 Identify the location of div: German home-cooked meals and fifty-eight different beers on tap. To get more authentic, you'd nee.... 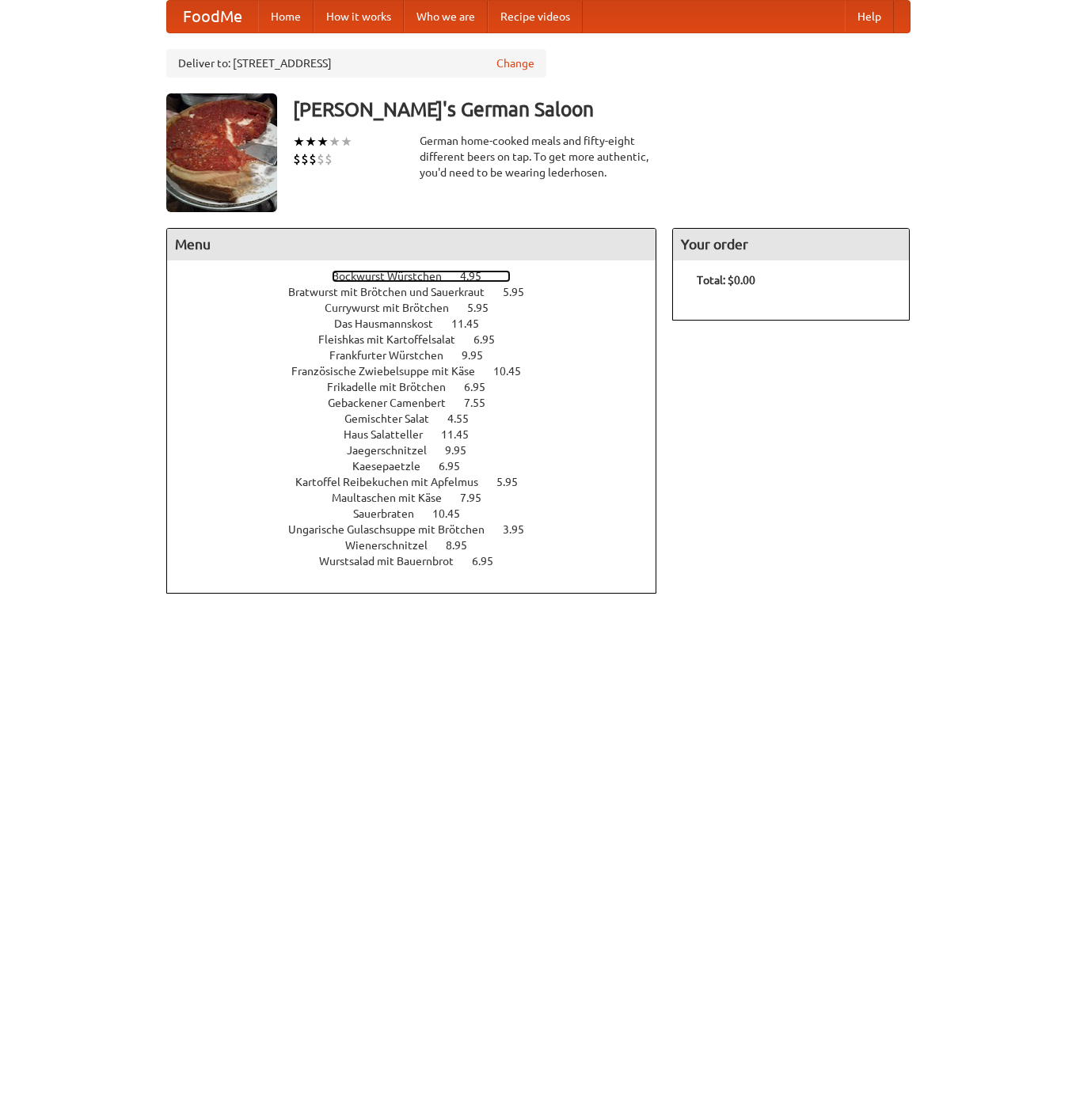
(538, 156).